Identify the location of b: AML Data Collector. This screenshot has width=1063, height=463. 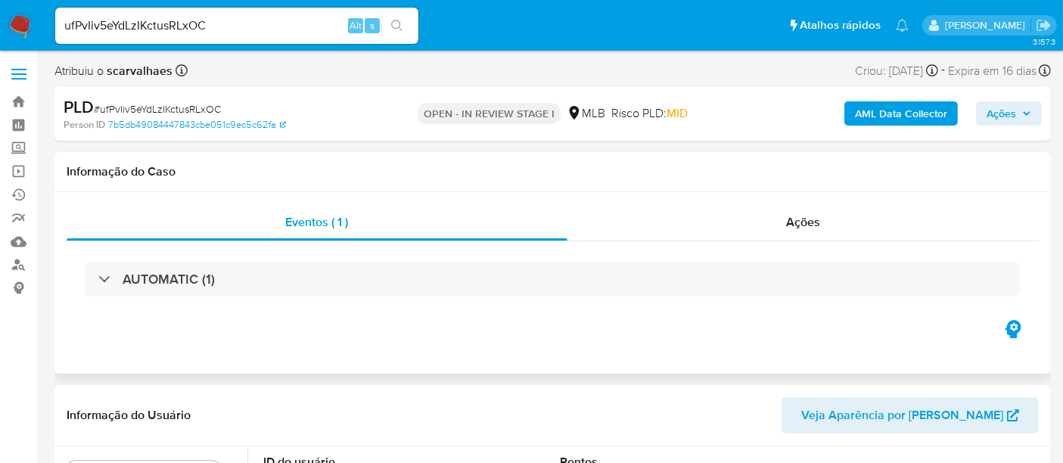
(901, 114).